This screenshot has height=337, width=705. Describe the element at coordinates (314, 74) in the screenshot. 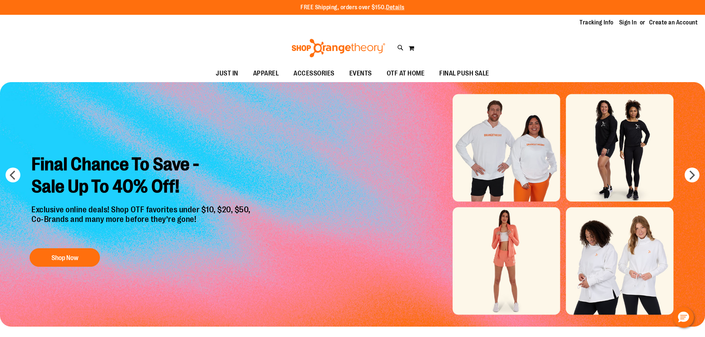

I see `a: ACCESSORIES` at that location.